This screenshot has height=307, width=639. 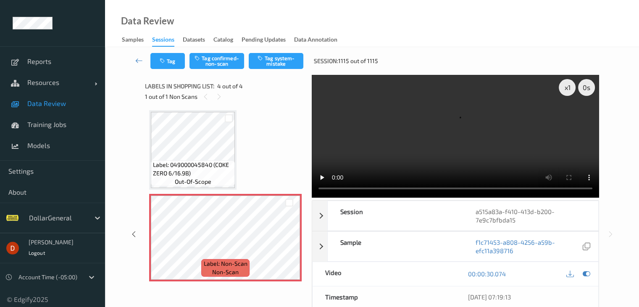 What do you see at coordinates (396, 216) in the screenshot?
I see `div: Session` at bounding box center [396, 216].